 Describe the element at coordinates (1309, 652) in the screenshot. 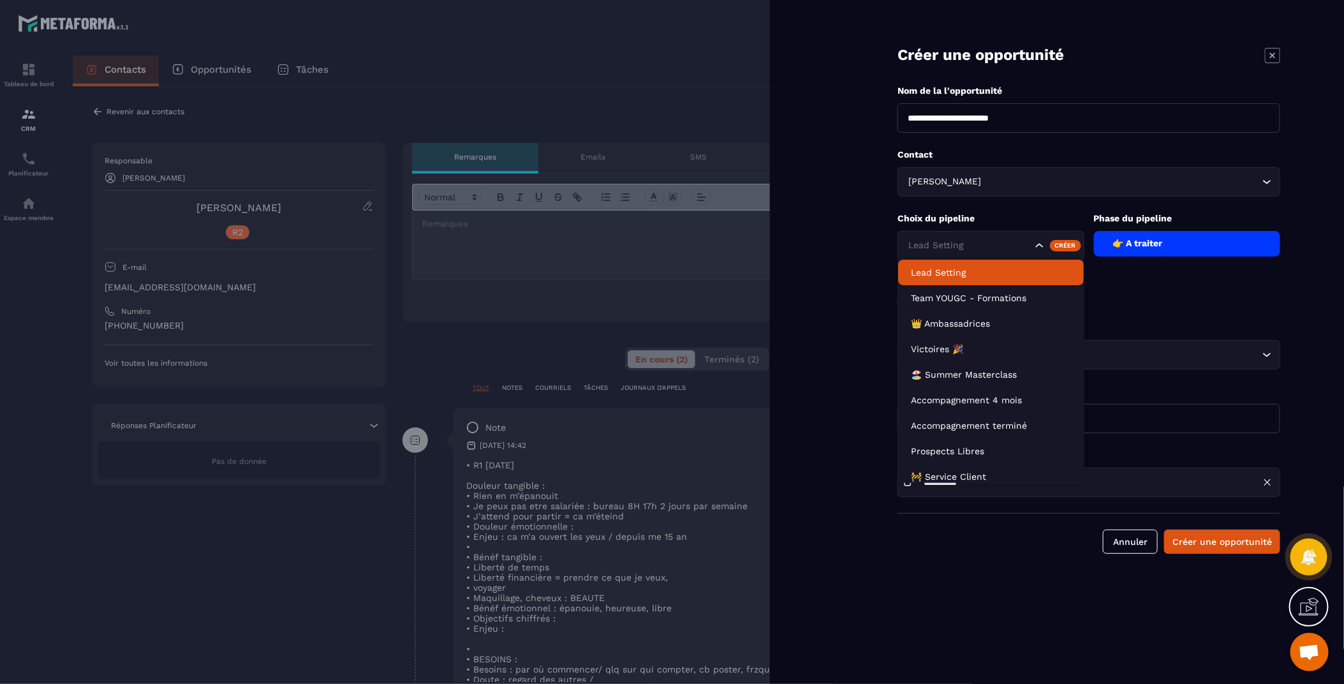

I see `div: Ouvrir le chat` at that location.